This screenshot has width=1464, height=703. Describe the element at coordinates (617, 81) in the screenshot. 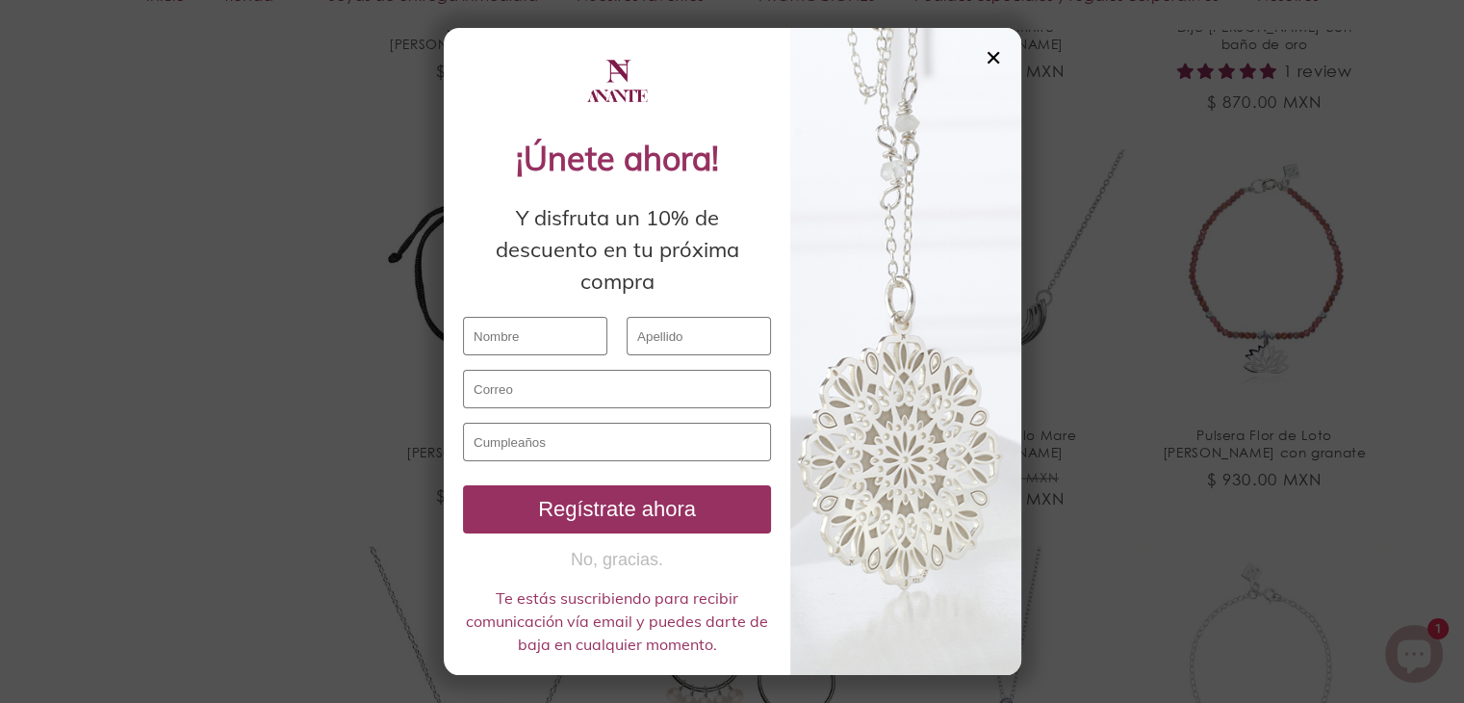

I see `img: logo` at that location.